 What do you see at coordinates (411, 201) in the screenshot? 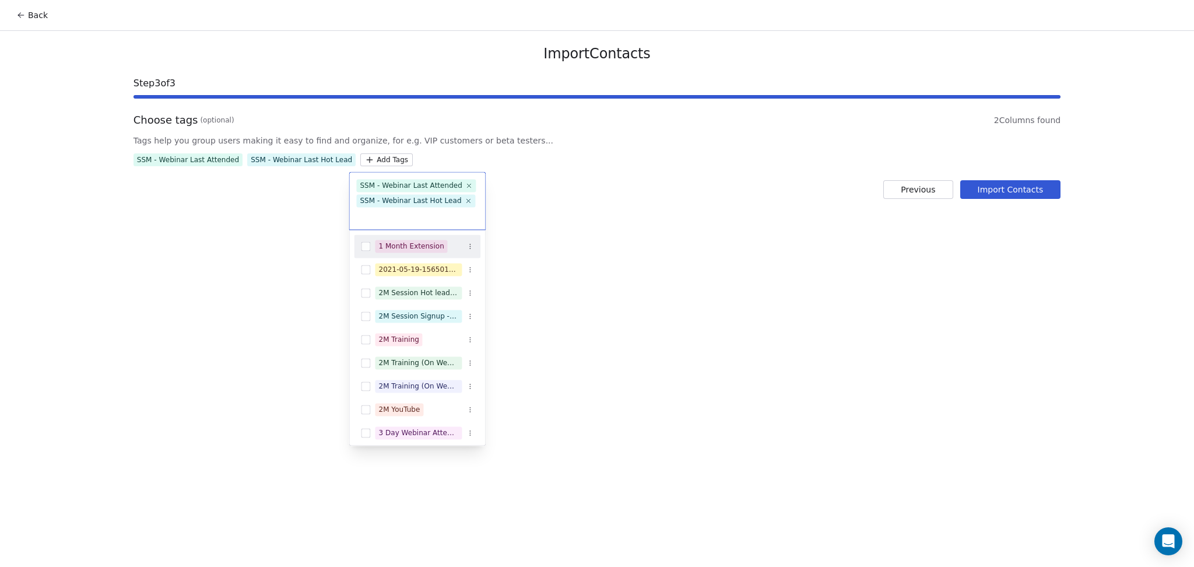
I see `div: SSM - Webinar Last Hot Lead` at bounding box center [411, 201].